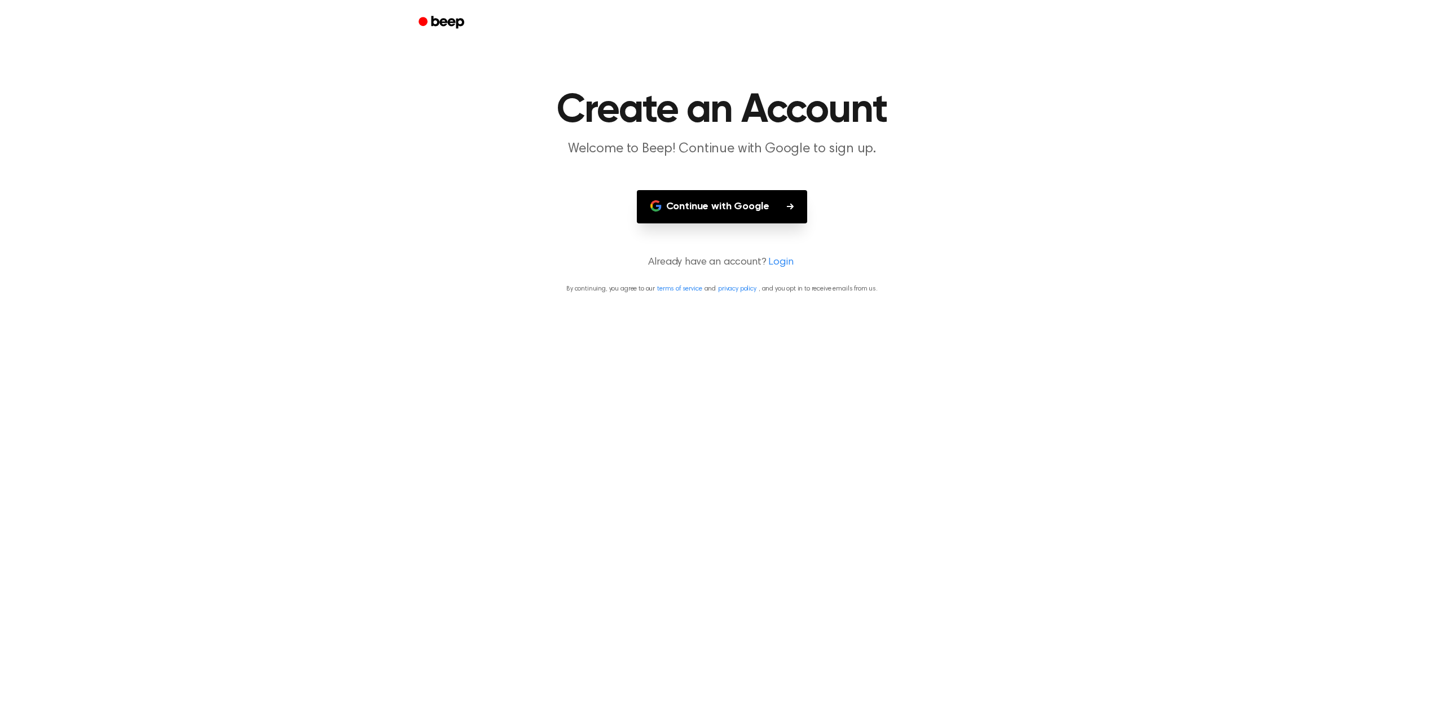 The height and width of the screenshot is (717, 1444). Describe the element at coordinates (679, 289) in the screenshot. I see `a: terms of service` at that location.